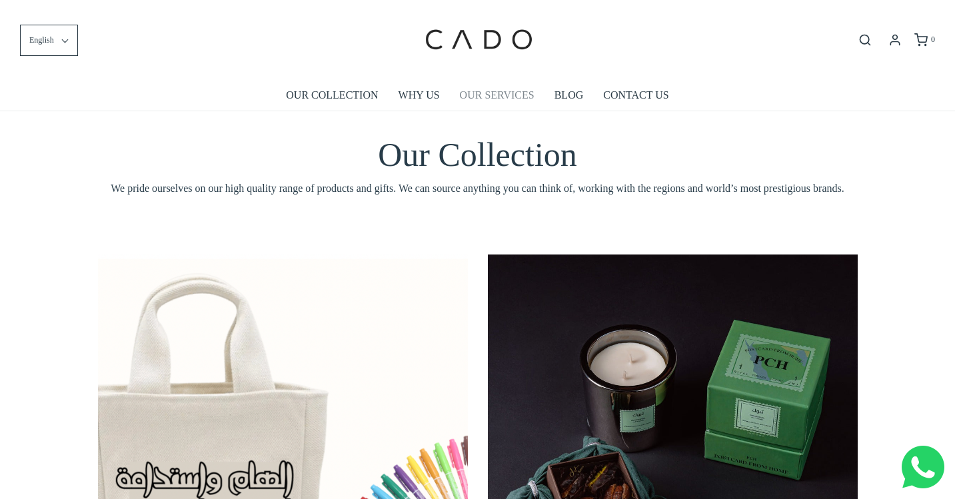 Image resolution: width=955 pixels, height=499 pixels. I want to click on a: BLOG, so click(569, 95).